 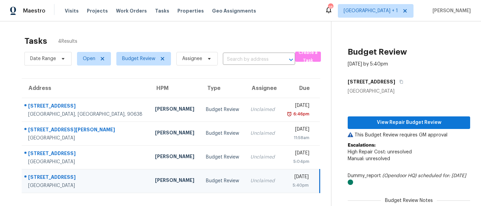 What do you see at coordinates (369, 159) in the screenshot?
I see `span: Manual: unresolved` at bounding box center [369, 159].